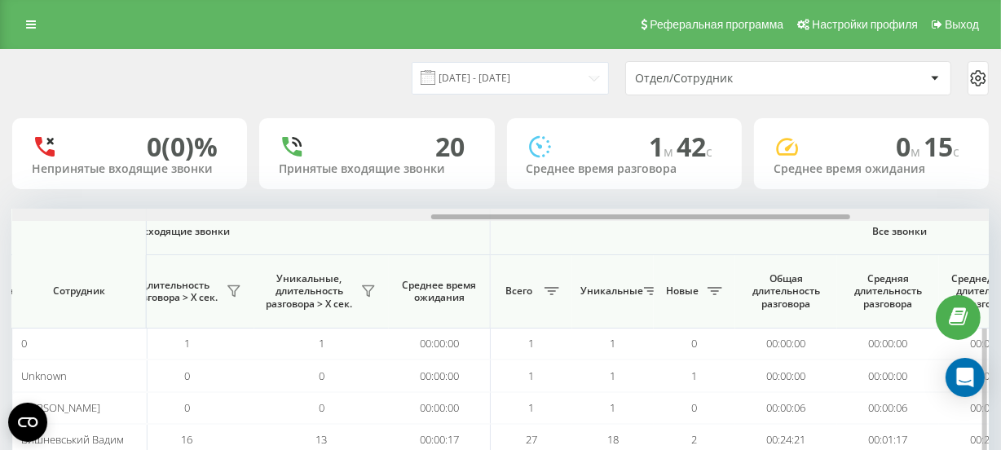 The image size is (1001, 450). I want to click on div: Отдел/Сотрудник, so click(732, 78).